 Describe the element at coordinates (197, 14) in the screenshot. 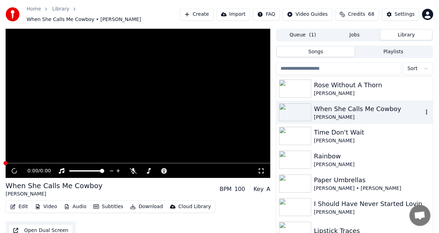

I see `button: Create` at that location.